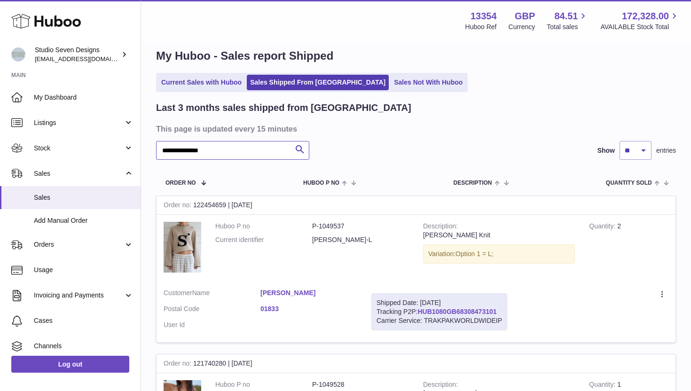  I want to click on span: 172,328.00, so click(646, 16).